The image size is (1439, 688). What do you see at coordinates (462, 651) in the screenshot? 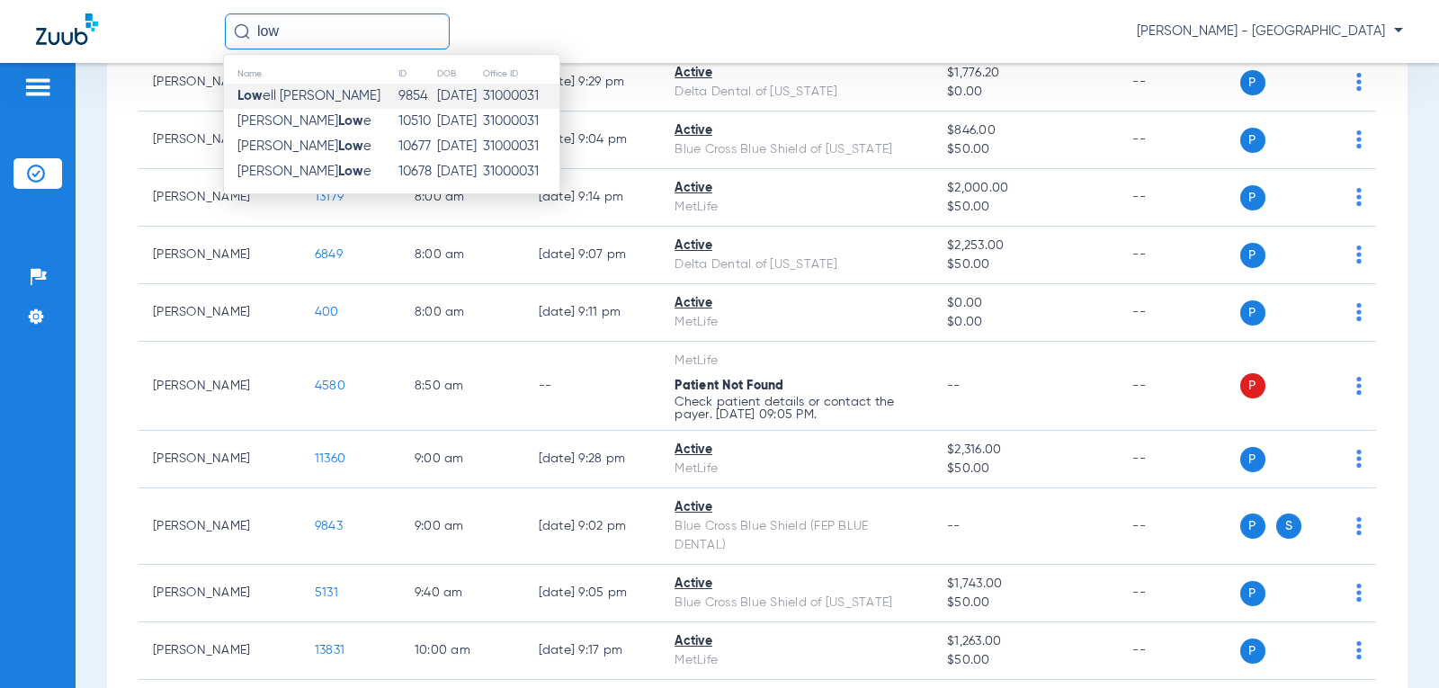
I see `td: 10:00 AM` at bounding box center [462, 651].